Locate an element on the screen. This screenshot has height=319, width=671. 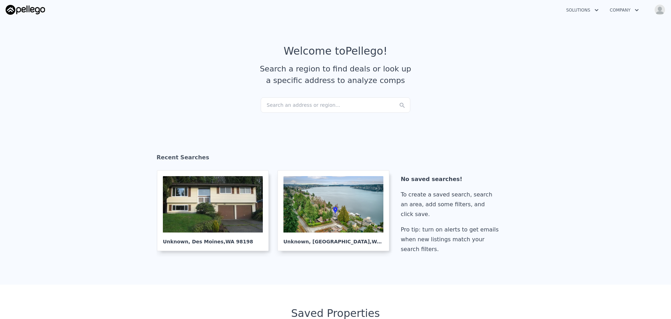
div: Unknown , Des Moines is located at coordinates (213, 238).